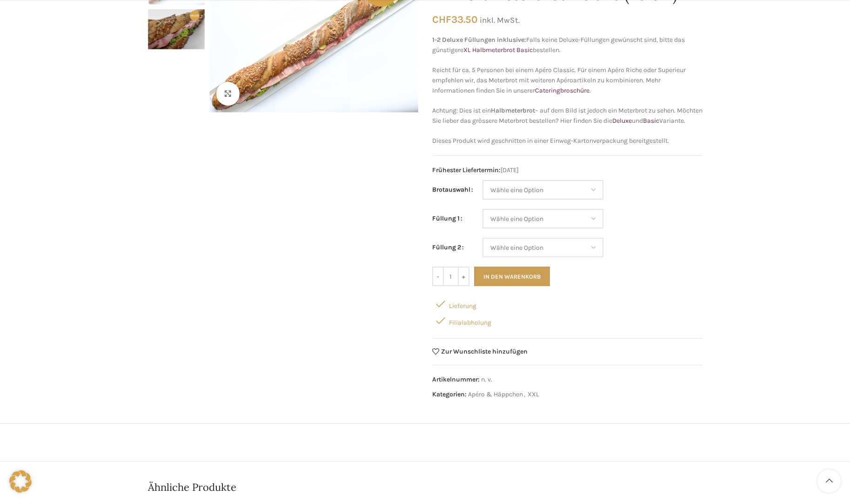 Image resolution: width=850 pixels, height=502 pixels. Describe the element at coordinates (484, 352) in the screenshot. I see `span: Zur Wunschliste hinzufügen` at that location.